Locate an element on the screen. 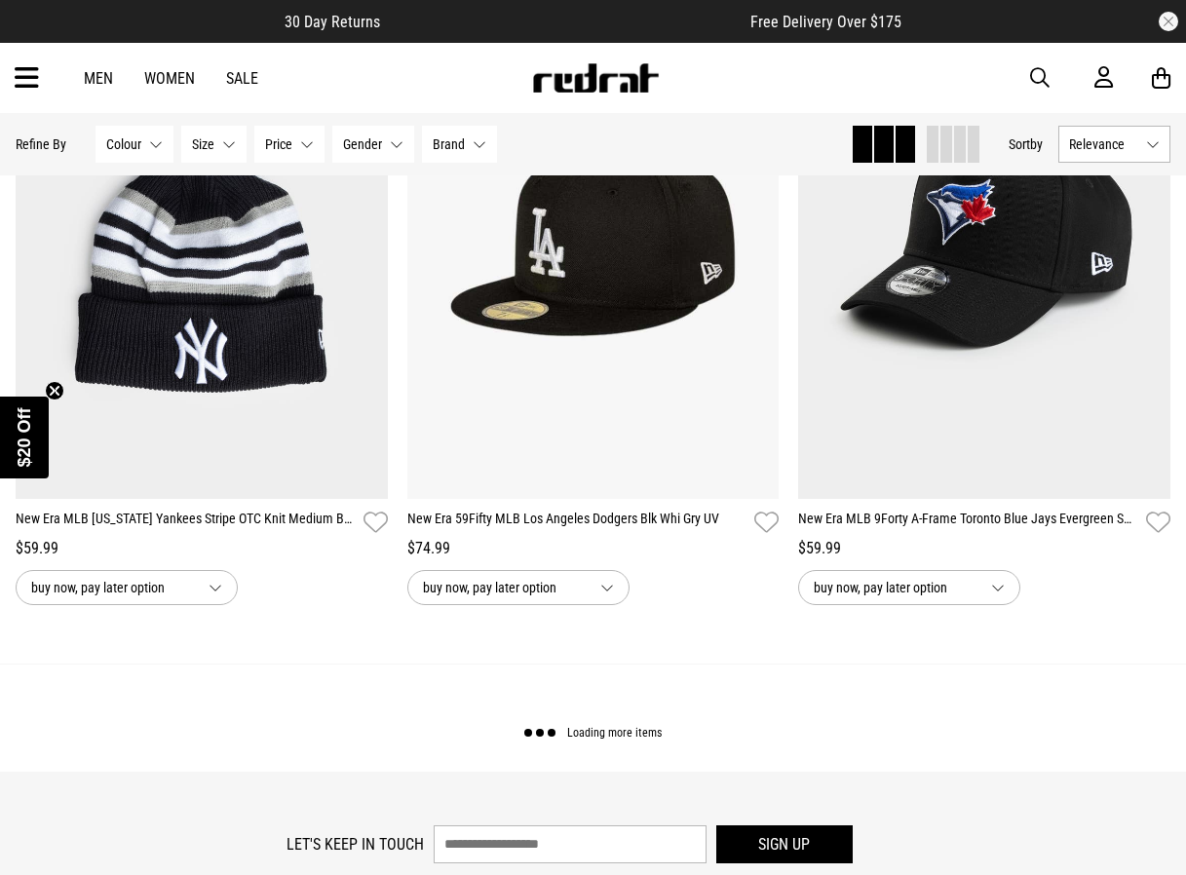 The height and width of the screenshot is (875, 1186). p: Refine By is located at coordinates (41, 144).